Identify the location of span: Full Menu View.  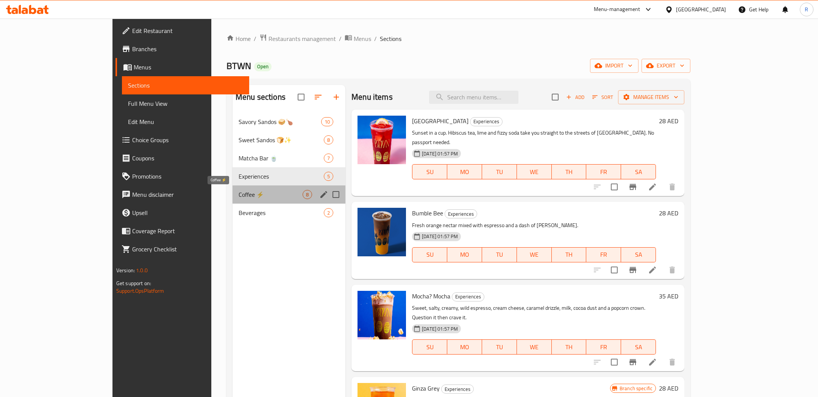
(186, 103).